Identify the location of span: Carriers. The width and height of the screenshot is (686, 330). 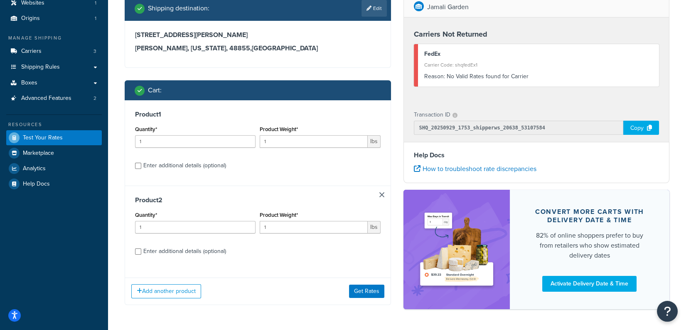
(31, 51).